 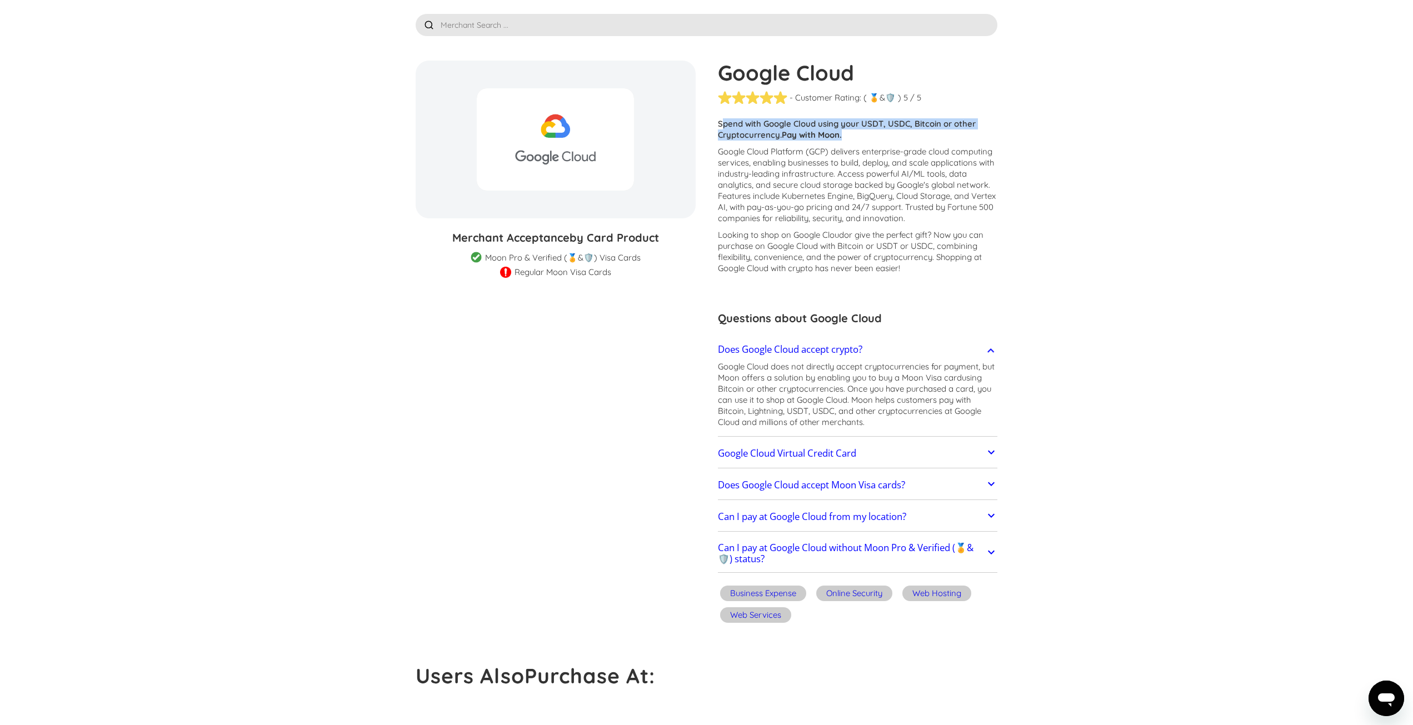 I want to click on p: Google Cloud does not directly accept cryptocurrencies for payment, but Moon offers a solution by..., so click(x=858, y=394).